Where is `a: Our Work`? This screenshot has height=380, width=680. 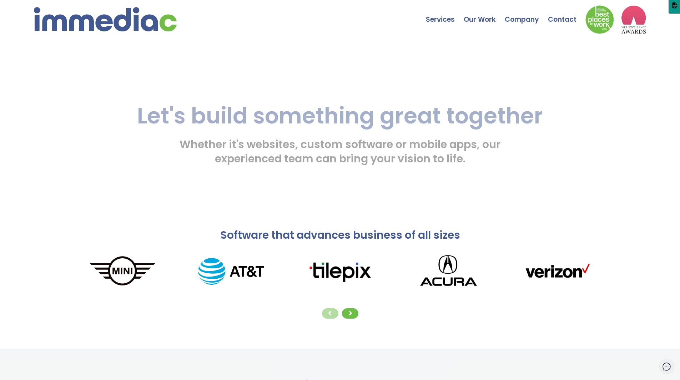 a: Our Work is located at coordinates (484, 14).